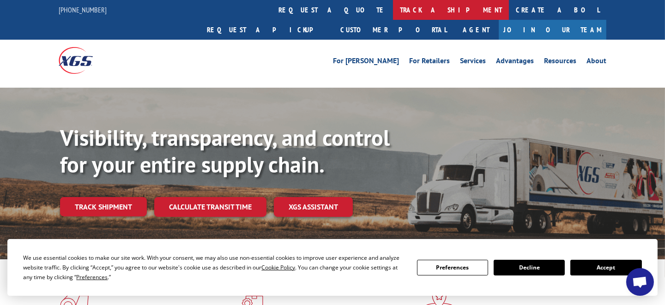 The width and height of the screenshot is (665, 305). What do you see at coordinates (453, 268) in the screenshot?
I see `button: Preferences` at bounding box center [453, 268].